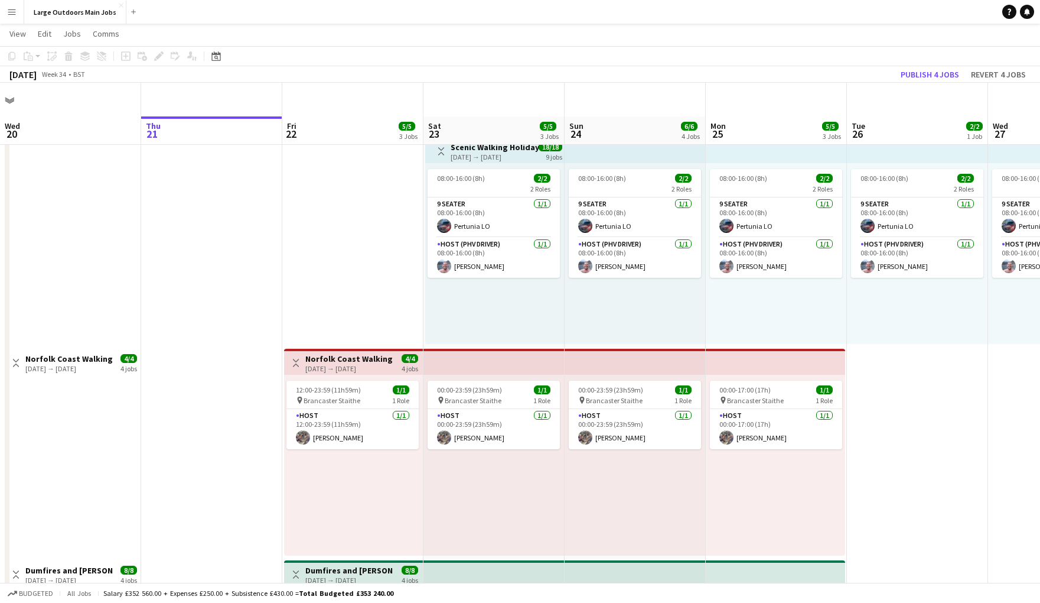  I want to click on div: 9 jobs, so click(554, 156).